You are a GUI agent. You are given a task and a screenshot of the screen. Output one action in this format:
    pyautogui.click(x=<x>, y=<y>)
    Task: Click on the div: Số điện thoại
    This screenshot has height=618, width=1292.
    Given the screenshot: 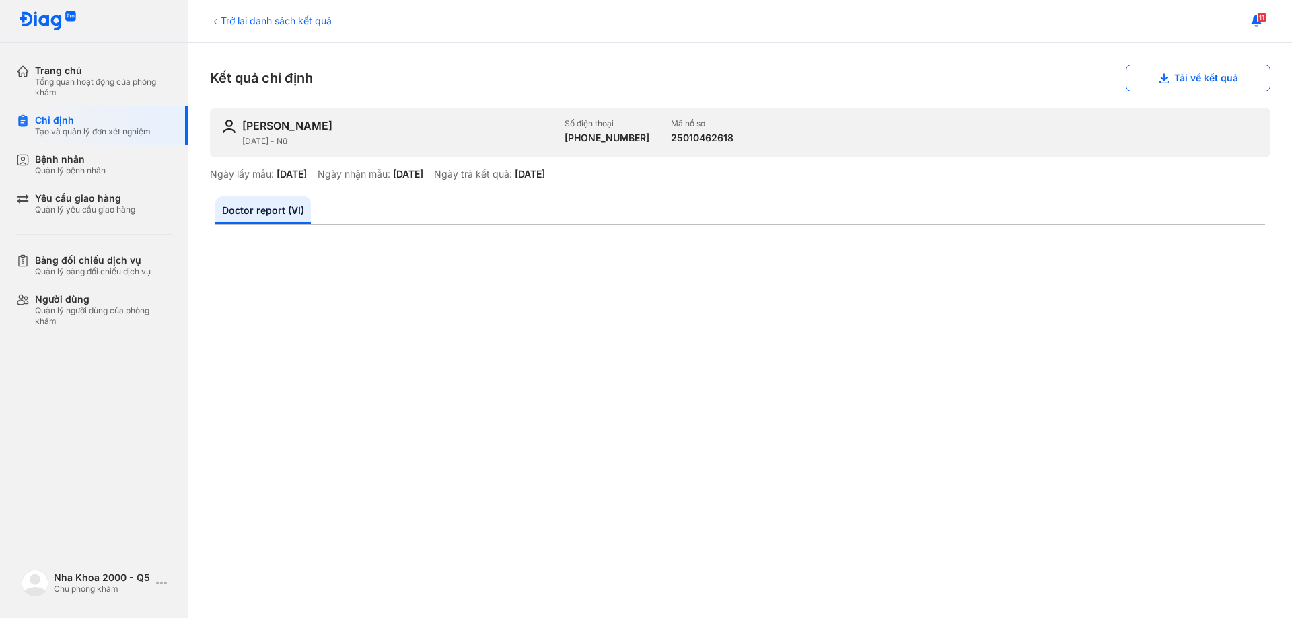 What is the action you would take?
    pyautogui.click(x=607, y=124)
    